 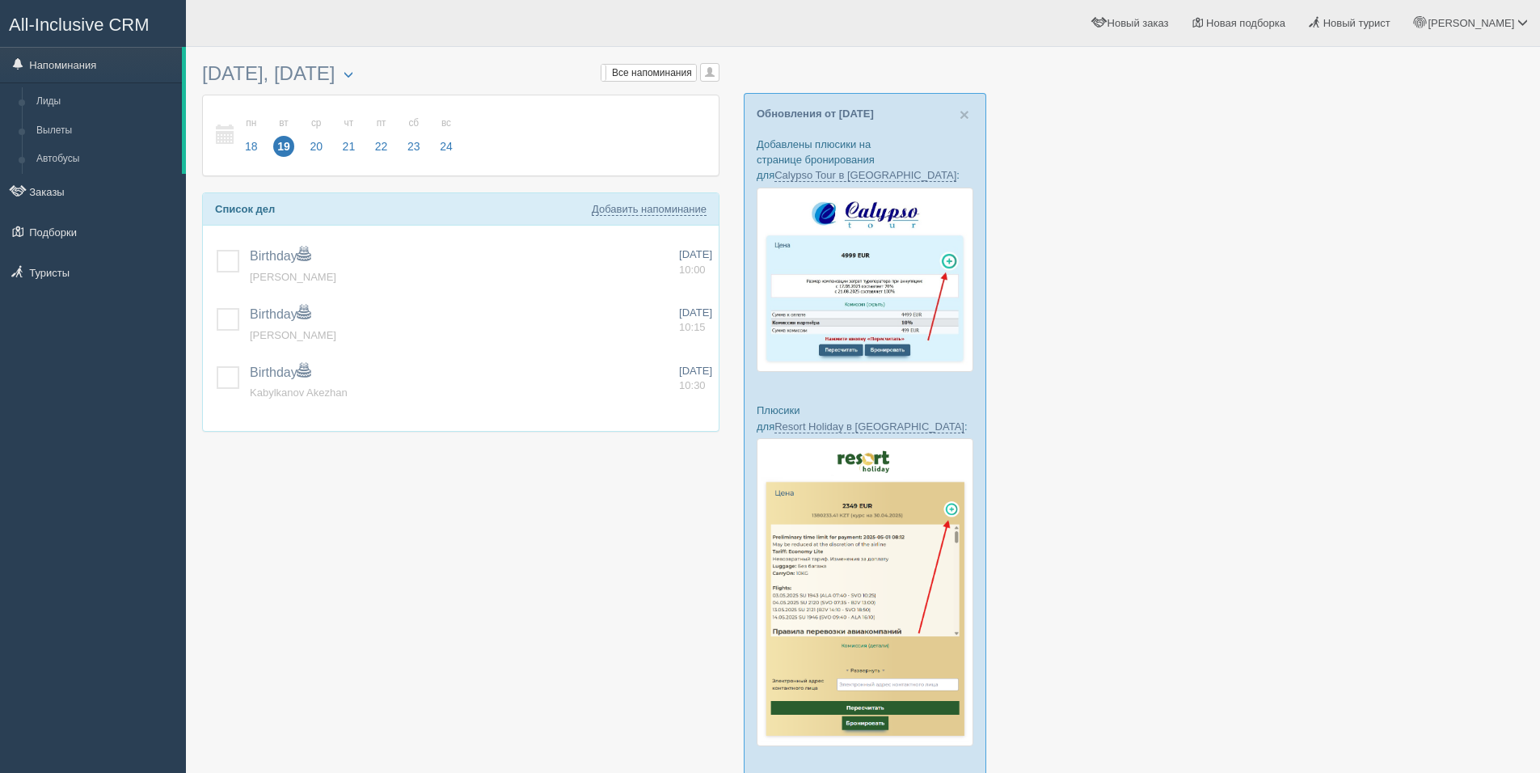 What do you see at coordinates (284, 135) in the screenshot?
I see `a: вт 19` at bounding box center [284, 135].